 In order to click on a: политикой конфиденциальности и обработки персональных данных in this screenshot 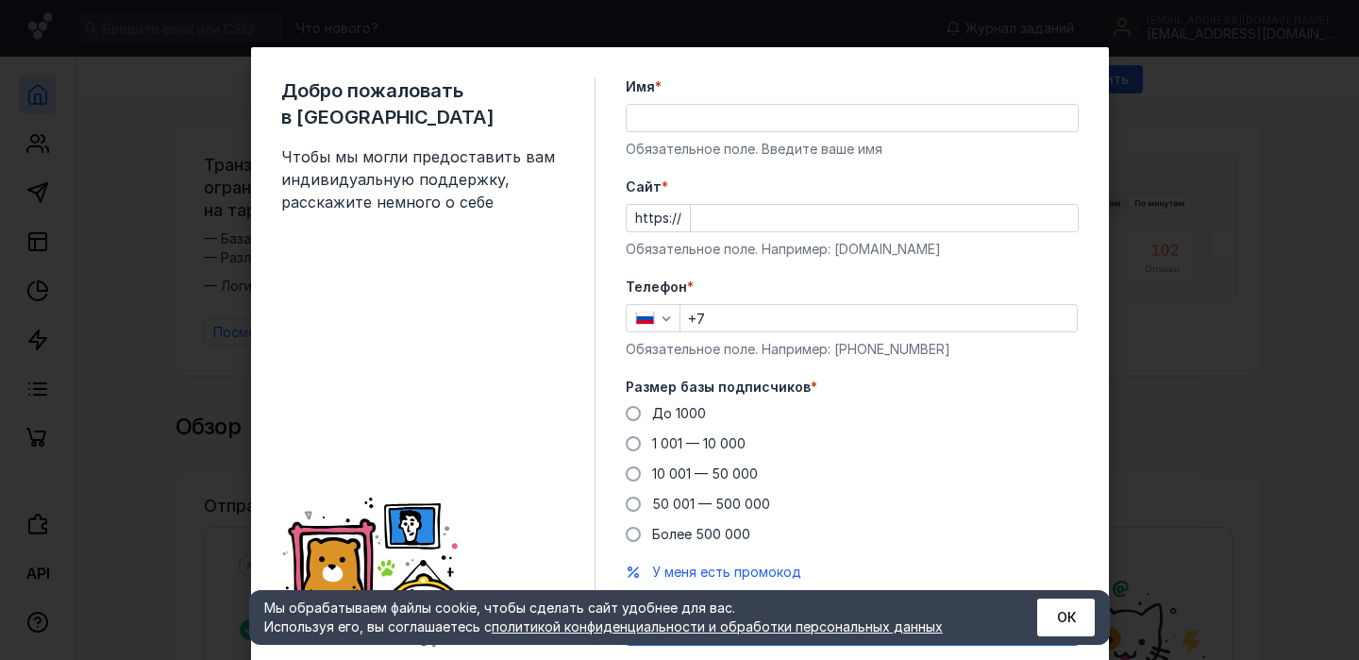, I will do `click(717, 626)`.